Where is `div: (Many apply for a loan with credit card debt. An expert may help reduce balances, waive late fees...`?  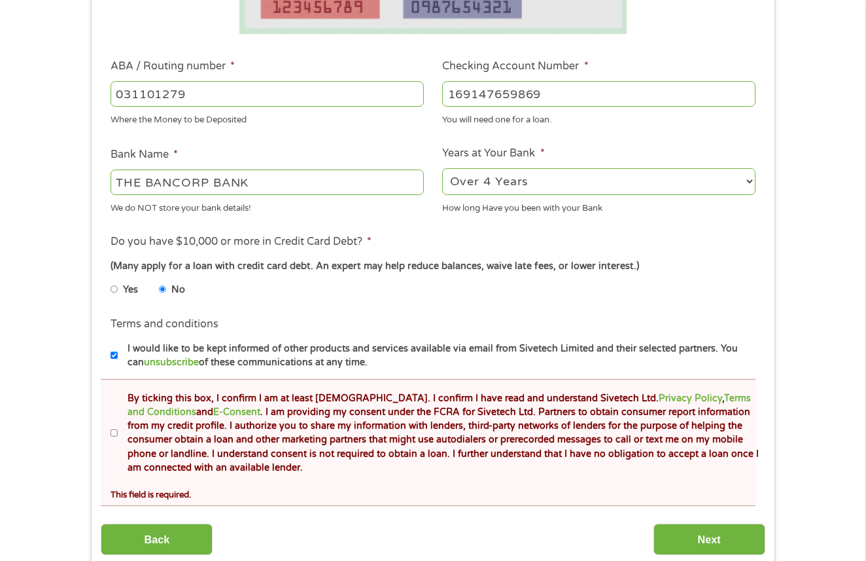 div: (Many apply for a loan with credit card debt. An expert may help reduce balances, waive late fees... is located at coordinates (433, 266).